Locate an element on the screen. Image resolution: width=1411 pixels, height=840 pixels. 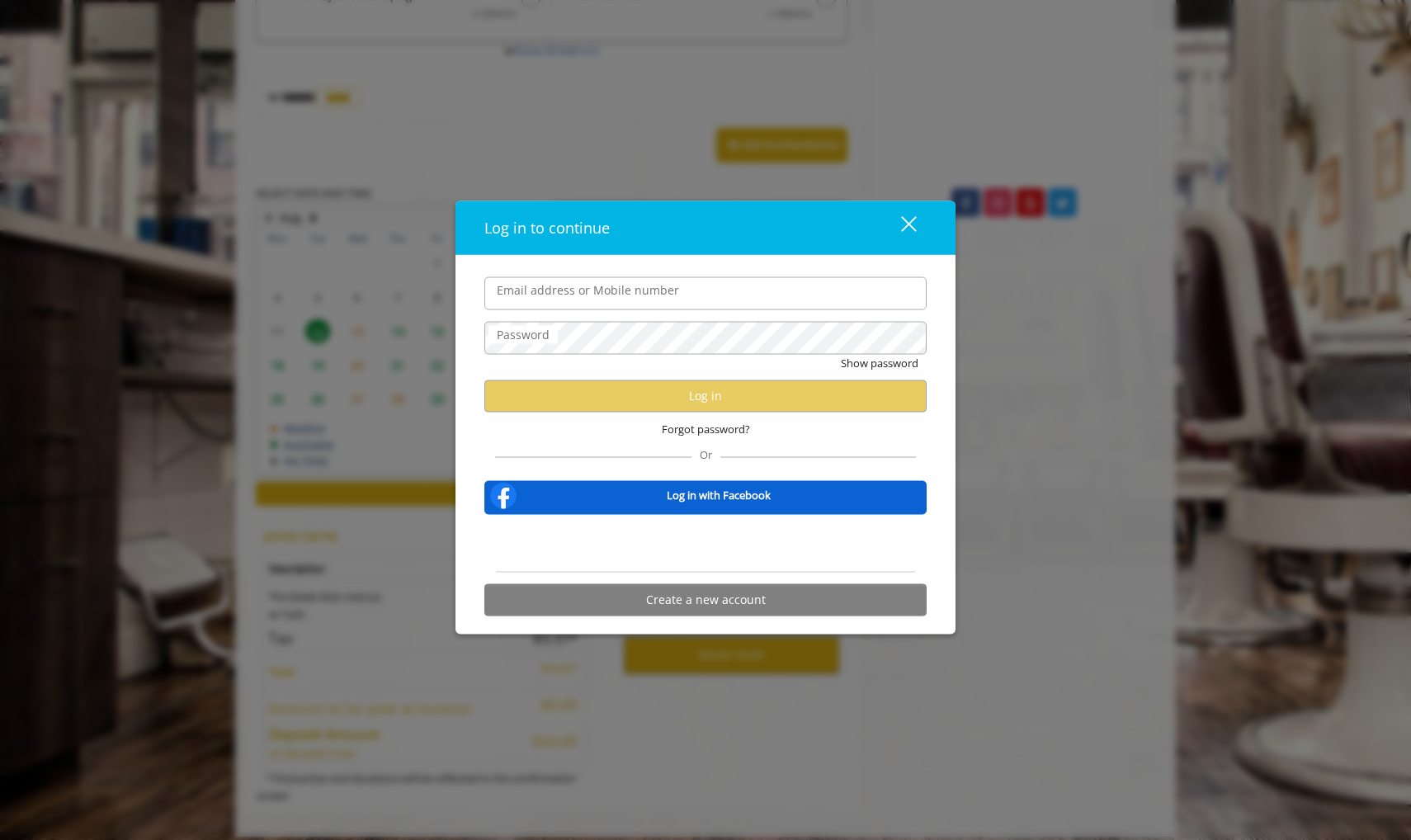
label: Email address or Mobile number is located at coordinates (588, 289).